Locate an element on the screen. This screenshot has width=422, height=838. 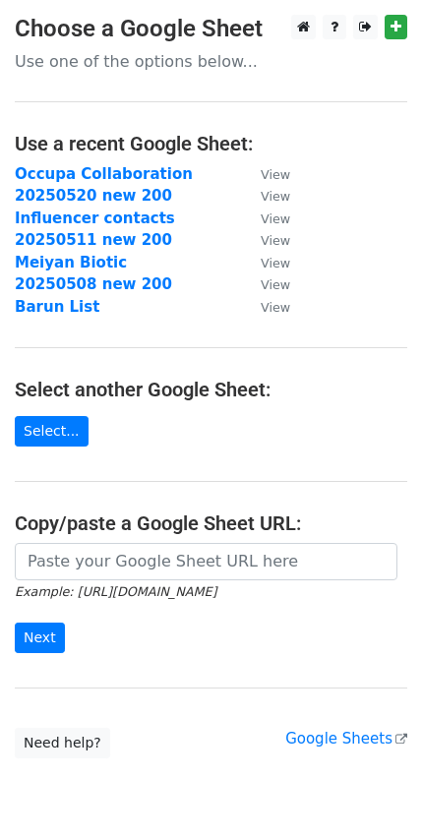
a: 20250520 new 200 is located at coordinates (93, 196).